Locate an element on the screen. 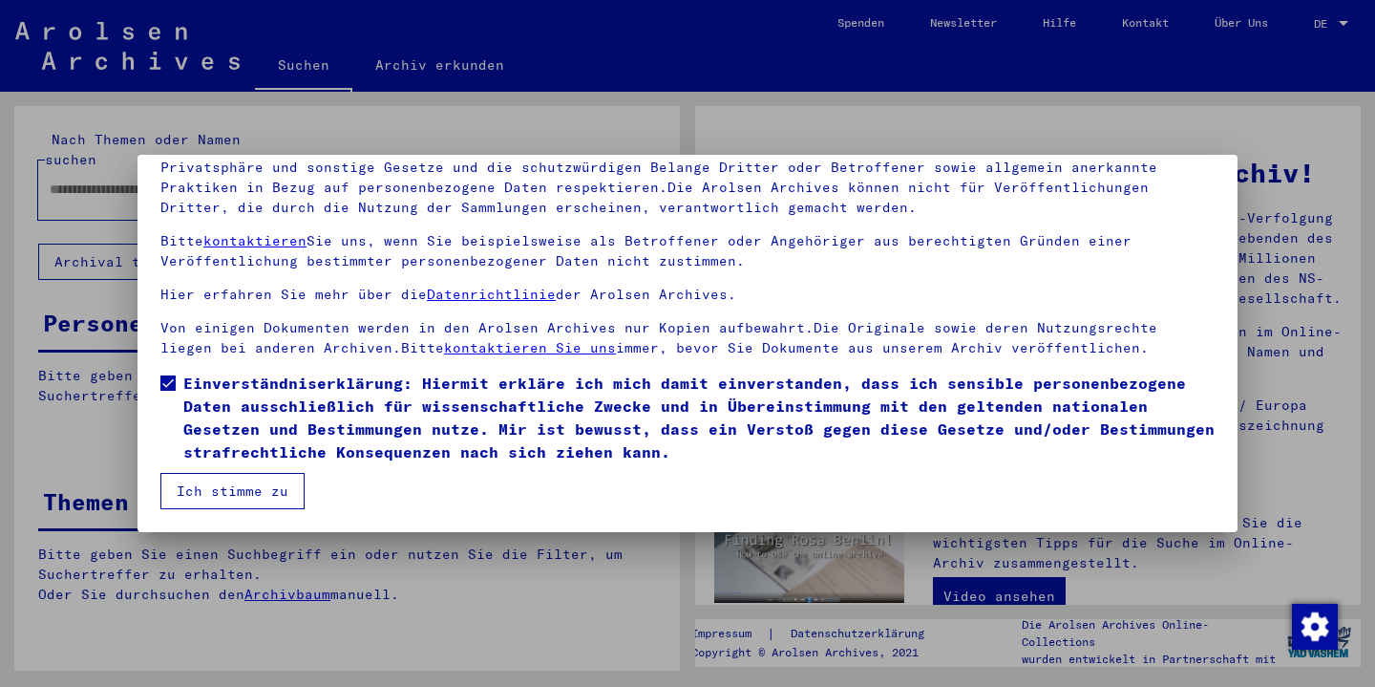 This screenshot has height=687, width=1375. p: Bitte beachten Sie, dass dieses Portal über NS - Verfolgte sensible Daten zu identifizierten oder... is located at coordinates (688, 167).